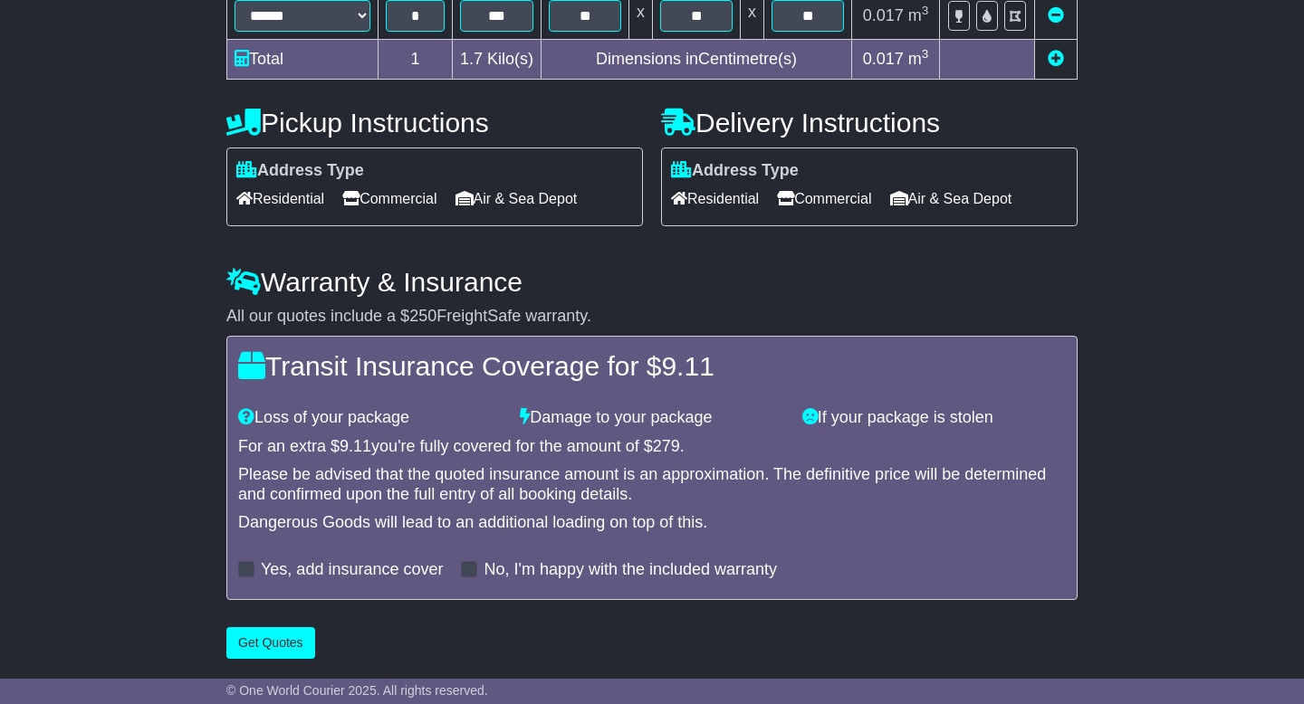  I want to click on div: If your package is stolen, so click(934, 418).